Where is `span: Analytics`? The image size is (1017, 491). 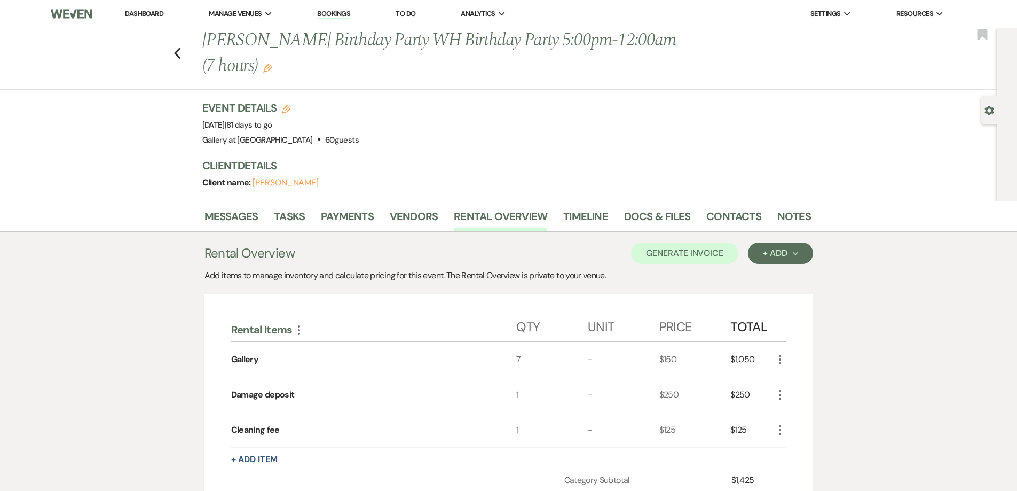 span: Analytics is located at coordinates (478, 14).